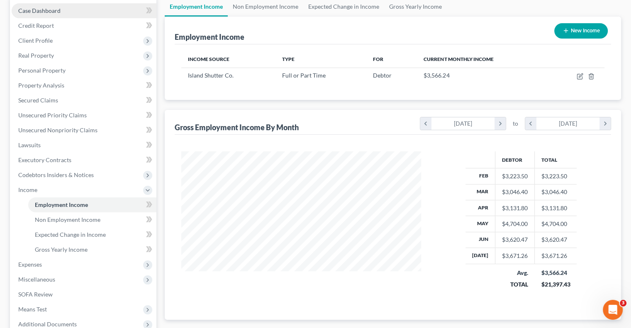  I want to click on a: Employment Income, so click(92, 205).